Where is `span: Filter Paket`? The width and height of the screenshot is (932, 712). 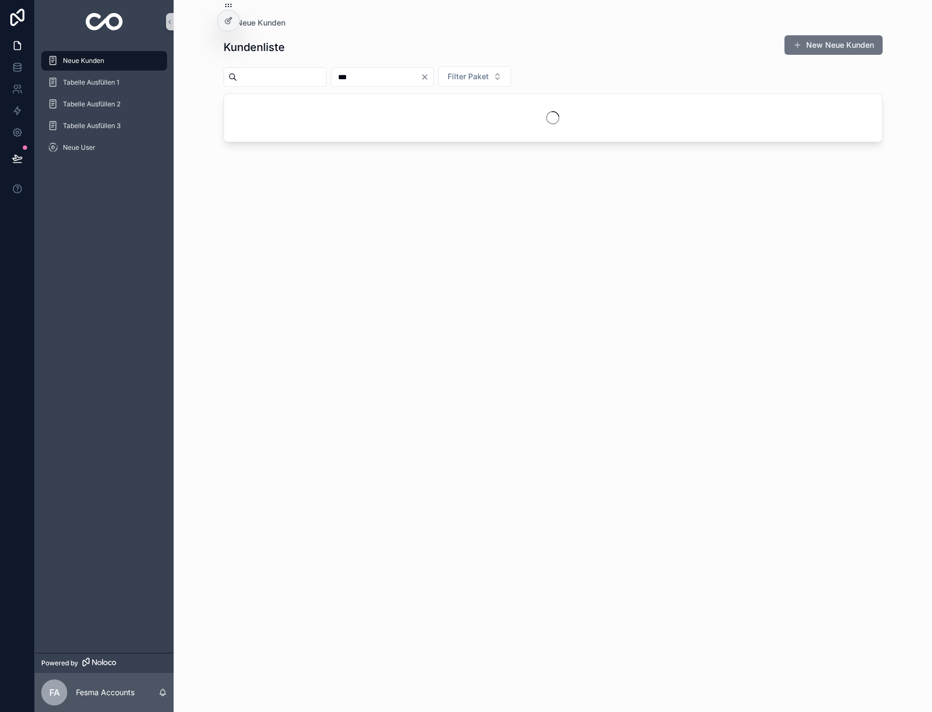
span: Filter Paket is located at coordinates (468, 77).